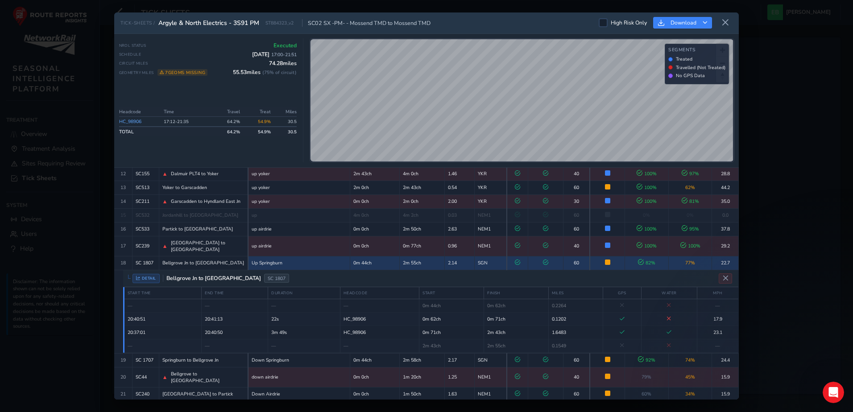 This screenshot has width=853, height=412. Describe the element at coordinates (459, 187) in the screenshot. I see `td: 0.54` at that location.